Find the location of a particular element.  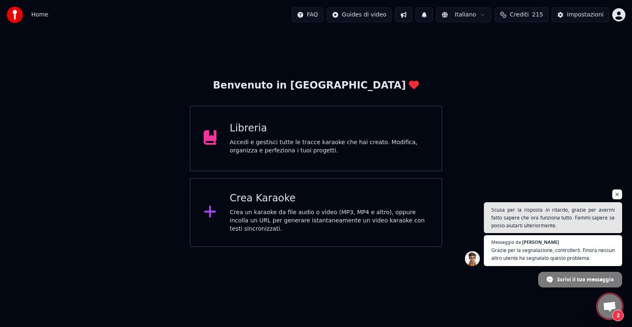

div: Accedi e gestisci tutte le tracce karaoke che hai creato. Modifica, organizza e perfeziona i tuoi... is located at coordinates (329, 146).